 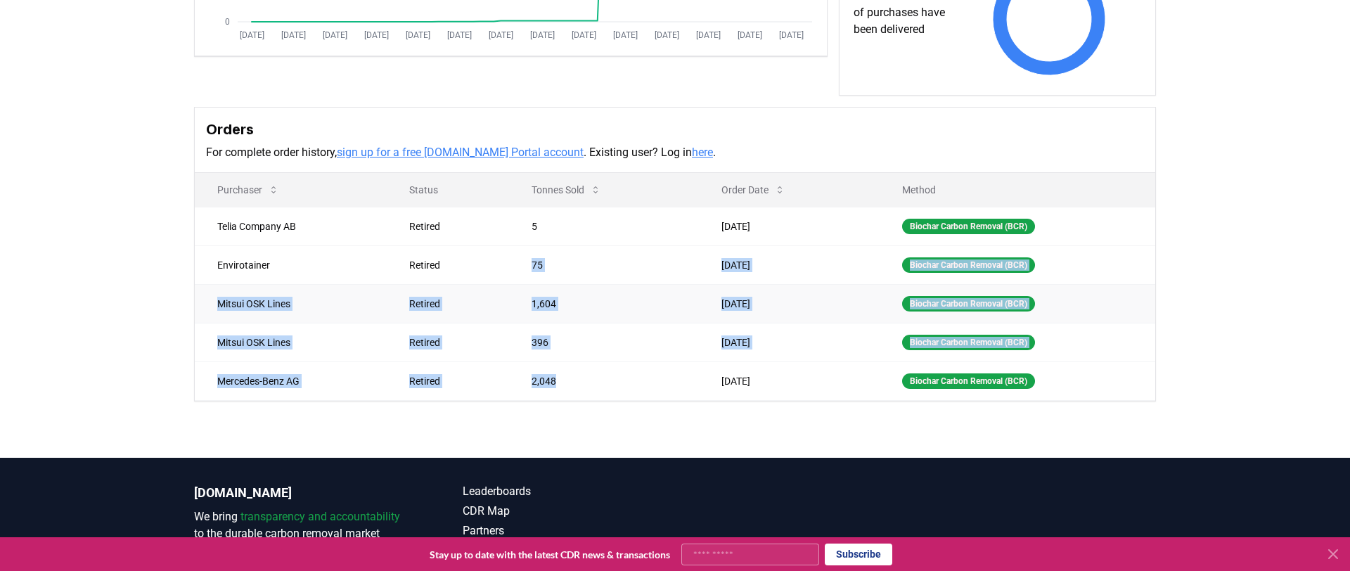 What do you see at coordinates (300, 525) in the screenshot?
I see `p: We bring to the durable carbon removal market` at bounding box center [300, 525].